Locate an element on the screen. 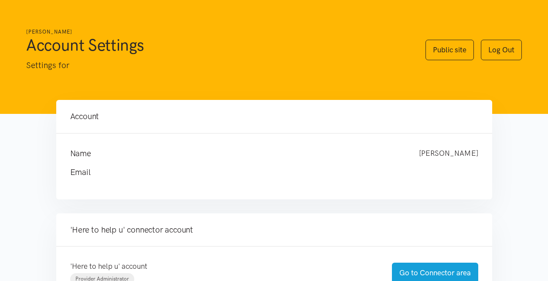  h4: 'Here to help u' connector account is located at coordinates (274, 230).